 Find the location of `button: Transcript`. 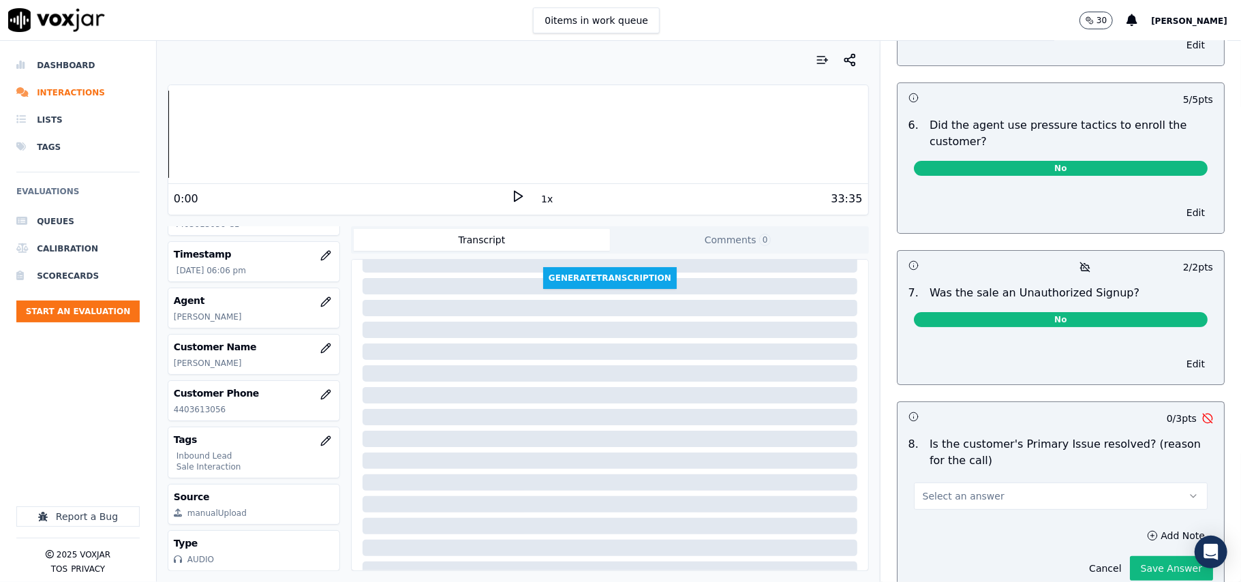

button: Transcript is located at coordinates (482, 240).